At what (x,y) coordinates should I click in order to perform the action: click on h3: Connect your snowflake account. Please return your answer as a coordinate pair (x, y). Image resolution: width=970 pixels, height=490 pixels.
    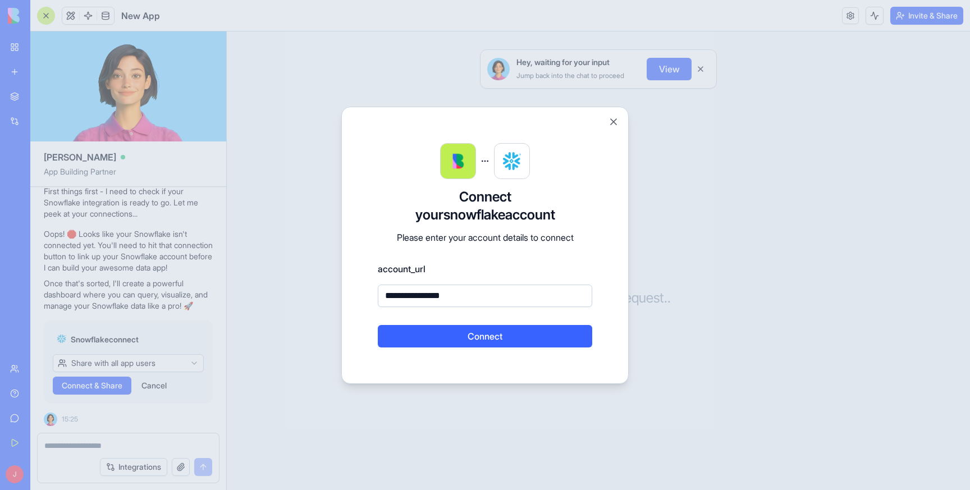
    Looking at the image, I should click on (485, 206).